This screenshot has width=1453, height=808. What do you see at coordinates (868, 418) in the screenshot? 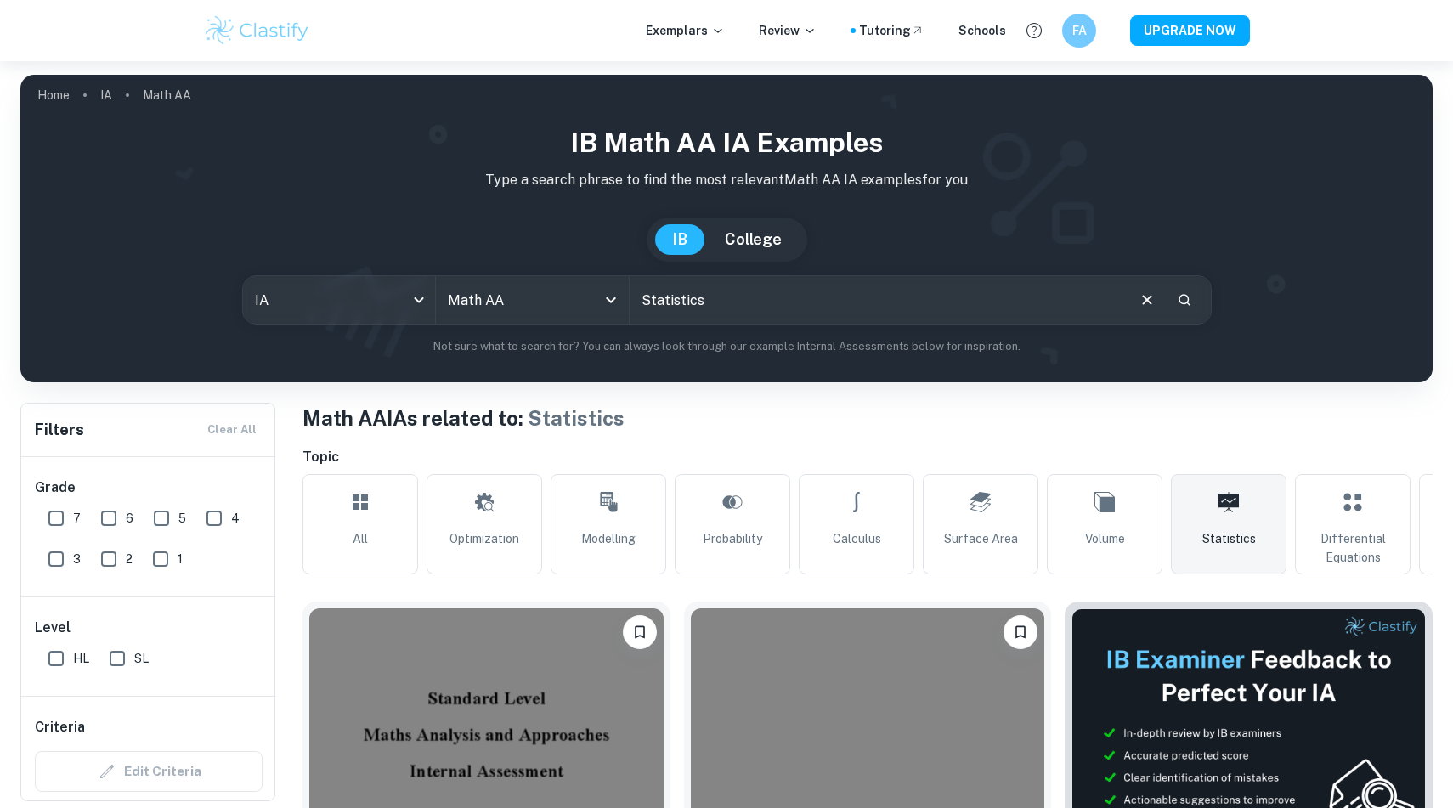
I see `h1: Math AA IAs related to:` at bounding box center [868, 418].